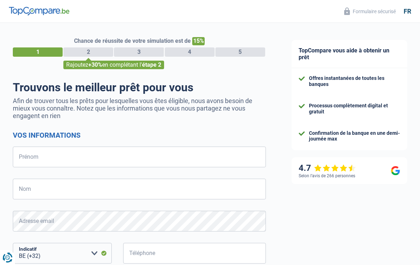 This screenshot has height=265, width=420. I want to click on div: 4.7, so click(327, 168).